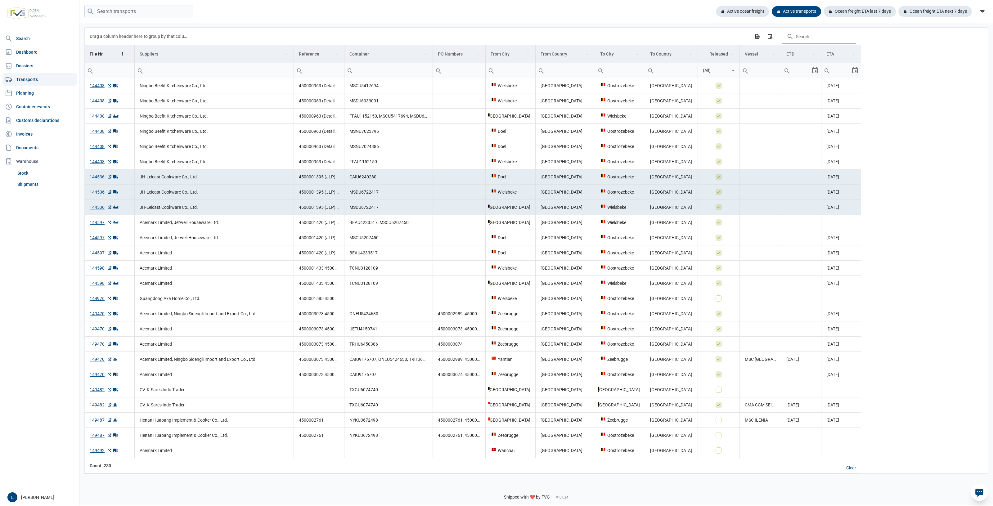 The image size is (993, 506). I want to click on span: Show filter options for column 'Vessel', so click(774, 54).